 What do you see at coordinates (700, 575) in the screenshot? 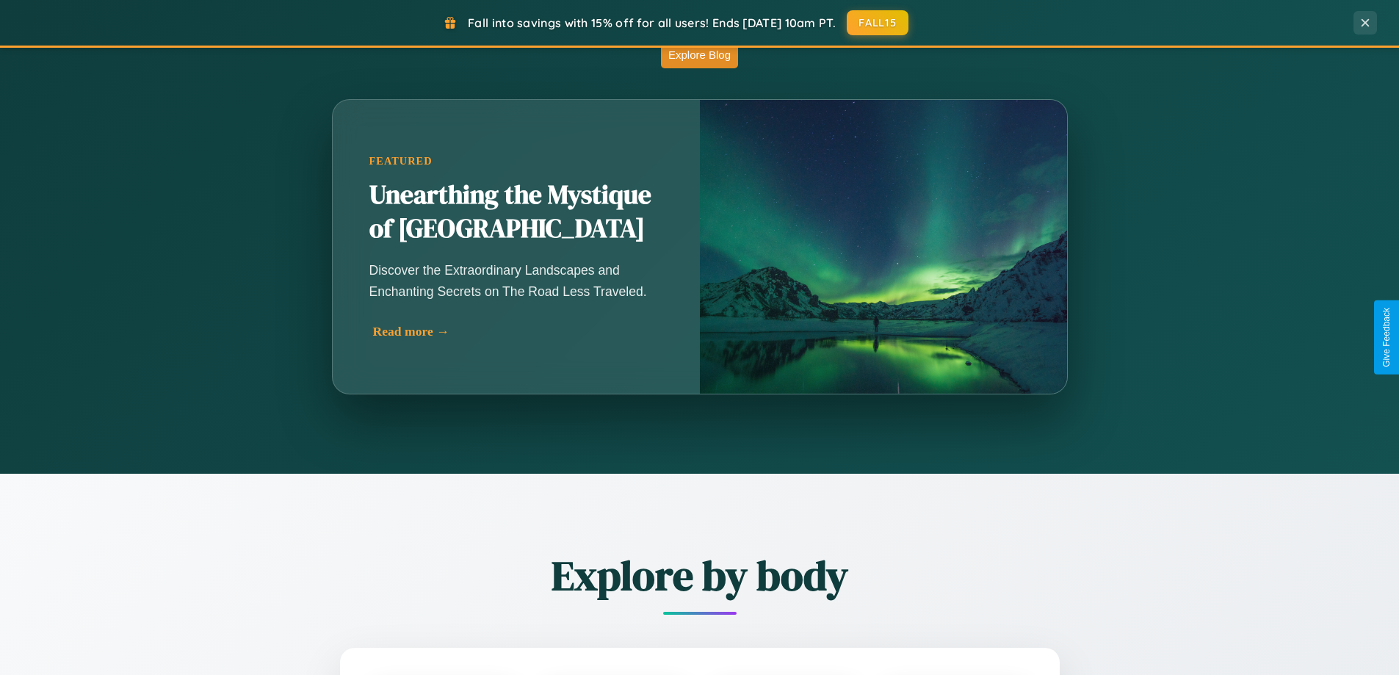
I see `h2: Explore by body` at bounding box center [700, 575].